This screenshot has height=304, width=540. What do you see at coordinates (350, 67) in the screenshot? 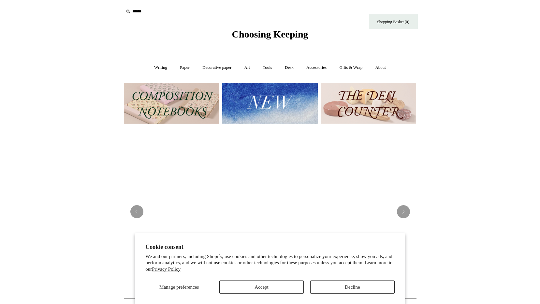
I see `a: Gifts & Wrap` at bounding box center [350, 67].